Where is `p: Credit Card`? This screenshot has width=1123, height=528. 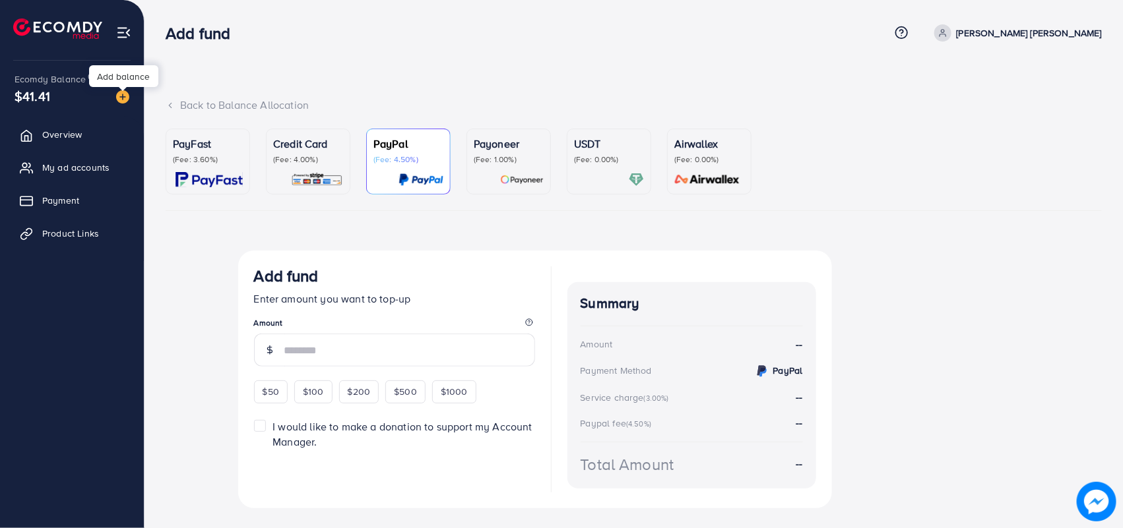
p: Credit Card is located at coordinates (308, 144).